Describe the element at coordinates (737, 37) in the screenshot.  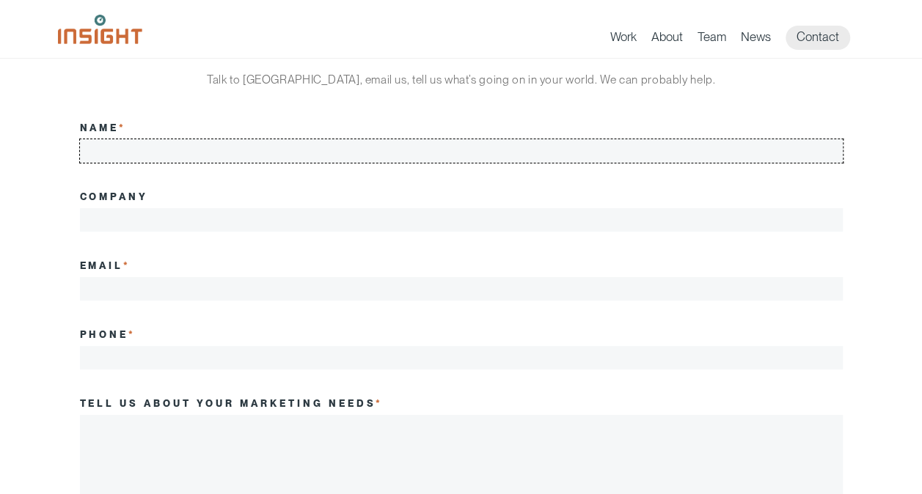
I see `nav: primary navigation menu` at that location.